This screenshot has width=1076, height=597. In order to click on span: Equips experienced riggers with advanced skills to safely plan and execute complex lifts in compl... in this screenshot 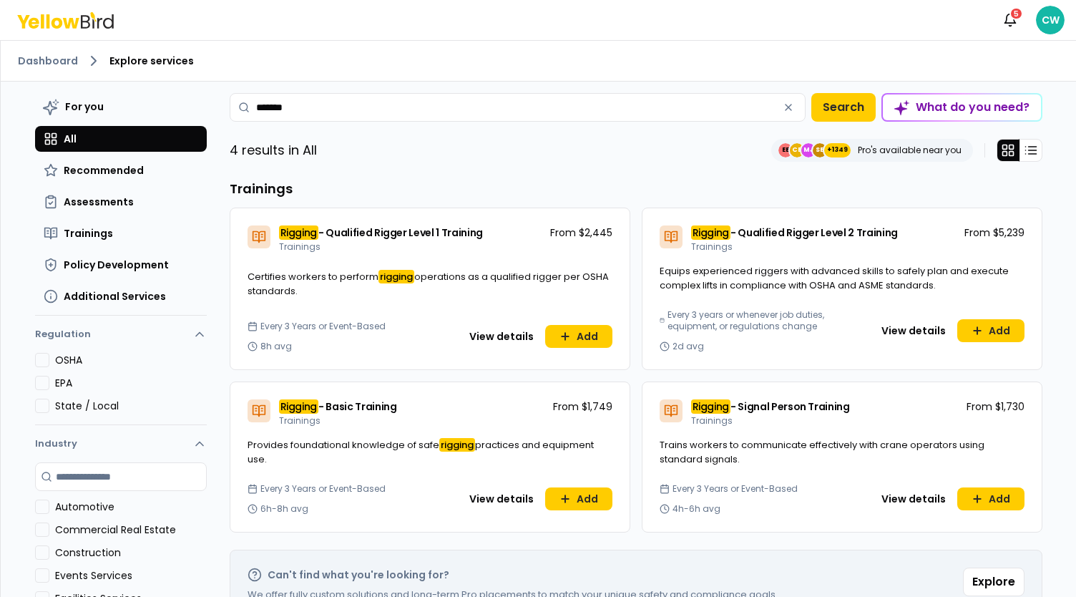, I will do `click(834, 278)`.